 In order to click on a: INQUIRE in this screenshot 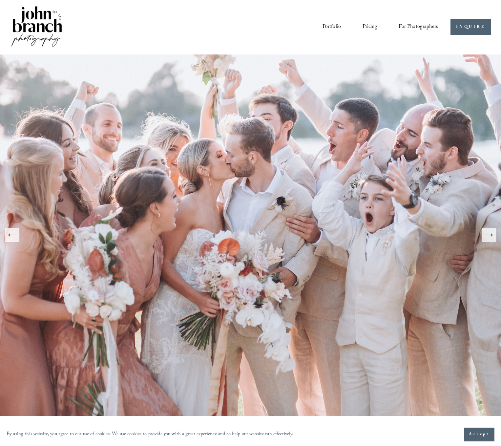, I will do `click(470, 27)`.